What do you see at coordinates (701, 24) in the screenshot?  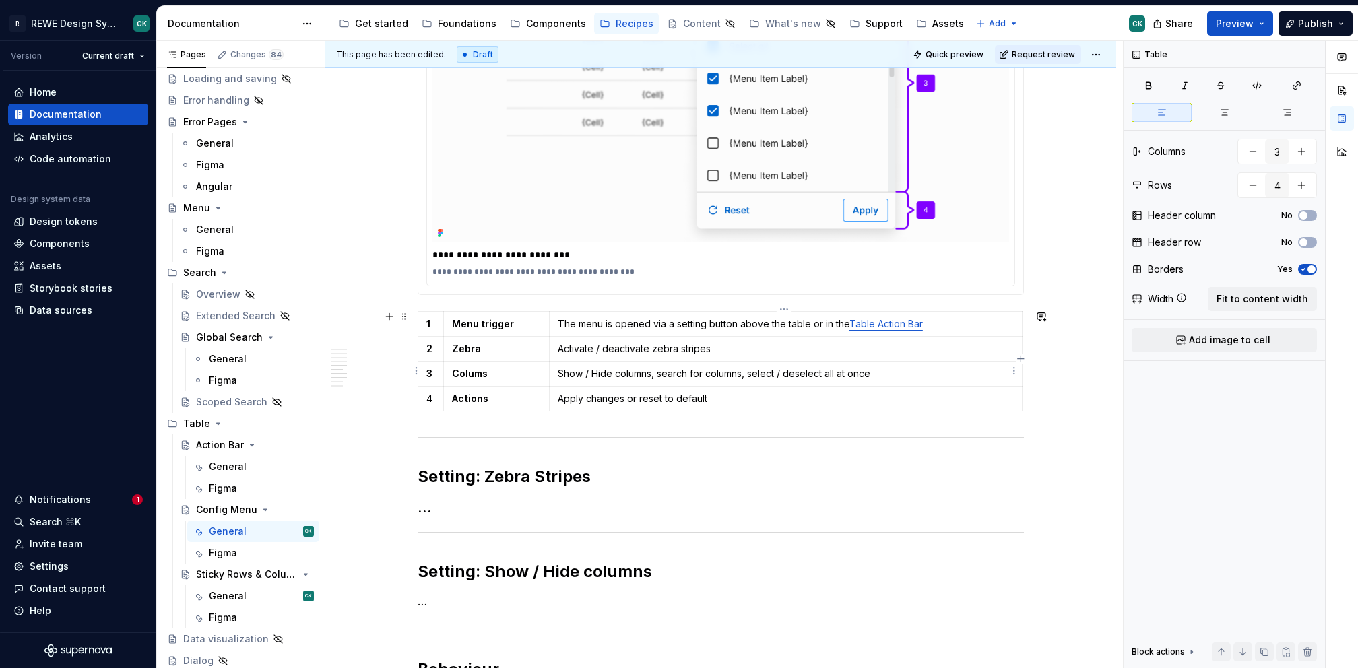 I see `a: Content` at bounding box center [701, 24].